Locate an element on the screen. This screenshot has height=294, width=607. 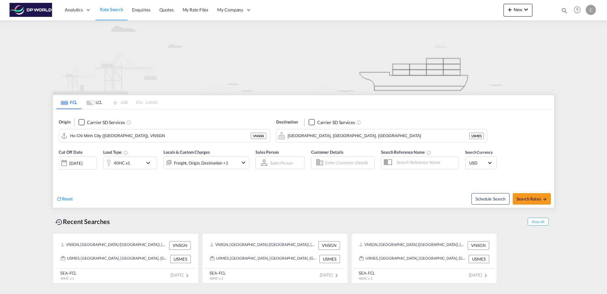
input: Search Reference Name is located at coordinates (426, 162).